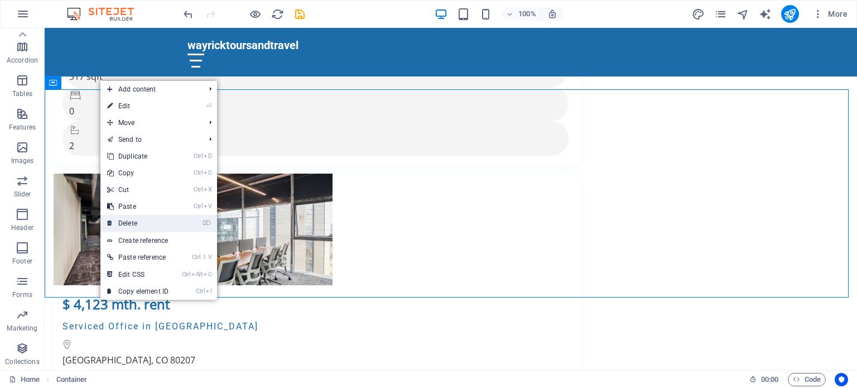 Image resolution: width=857 pixels, height=388 pixels. What do you see at coordinates (22, 362) in the screenshot?
I see `p: Collections` at bounding box center [22, 362].